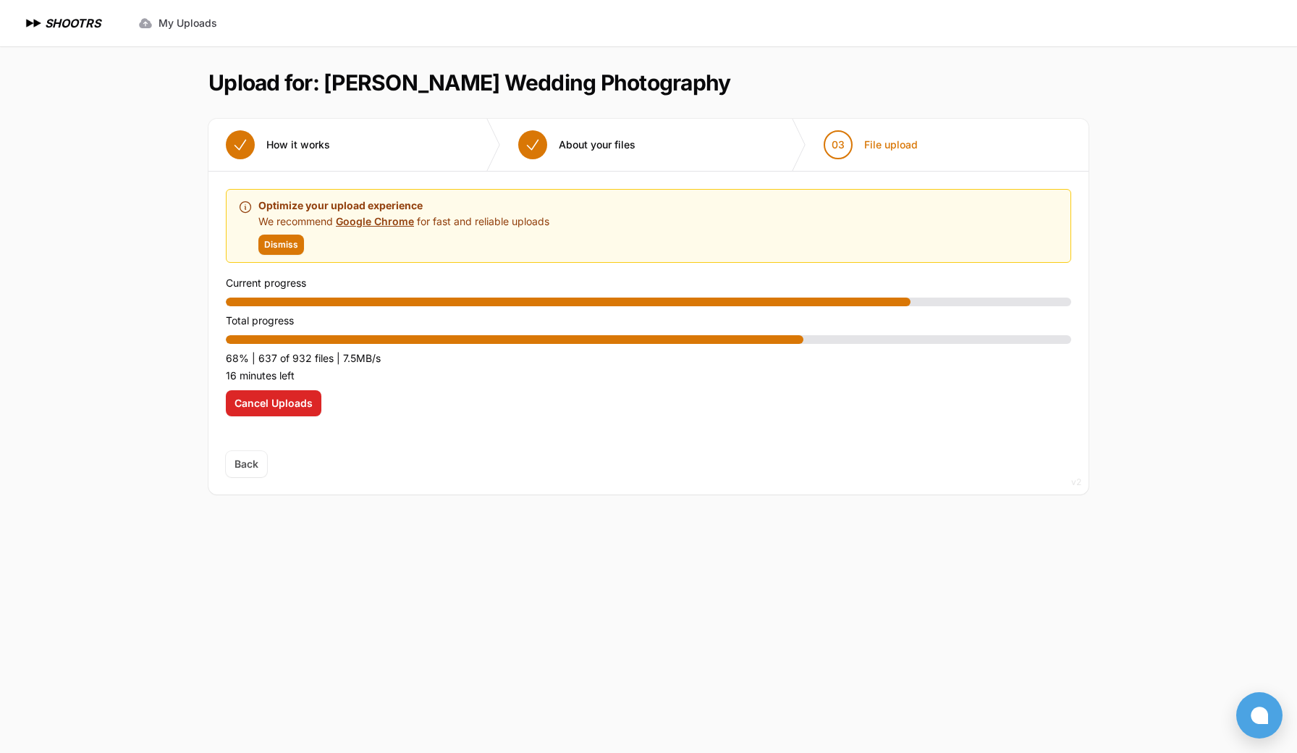 The width and height of the screenshot is (1297, 753). I want to click on button: Open chat window, so click(1259, 715).